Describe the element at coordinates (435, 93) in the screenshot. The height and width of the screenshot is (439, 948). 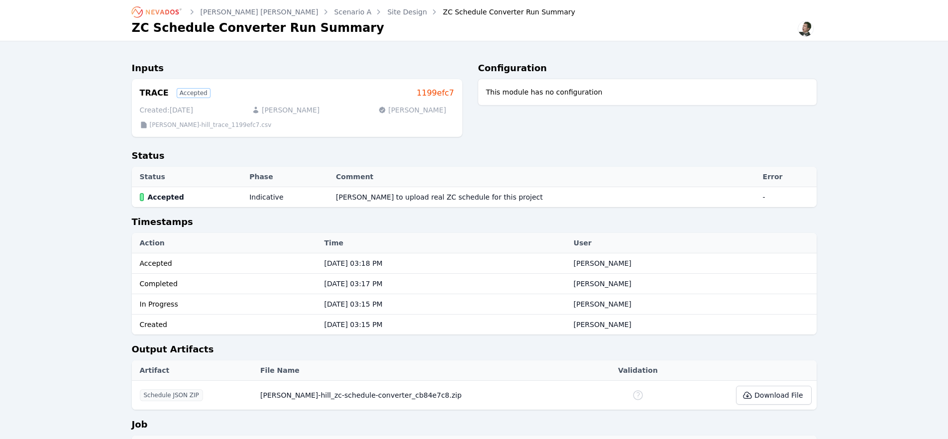
I see `a: 1199efc7` at that location.